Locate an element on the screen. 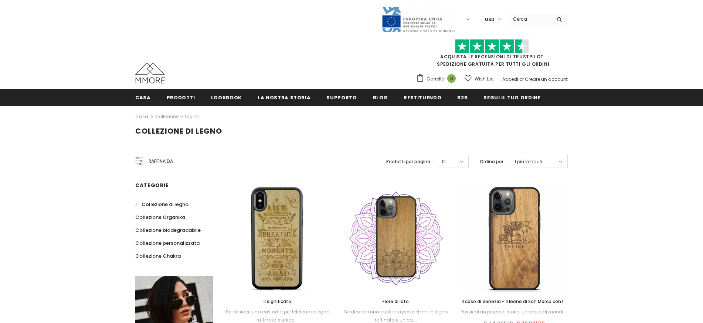  span: Collezione biodegradabile is located at coordinates (168, 230).